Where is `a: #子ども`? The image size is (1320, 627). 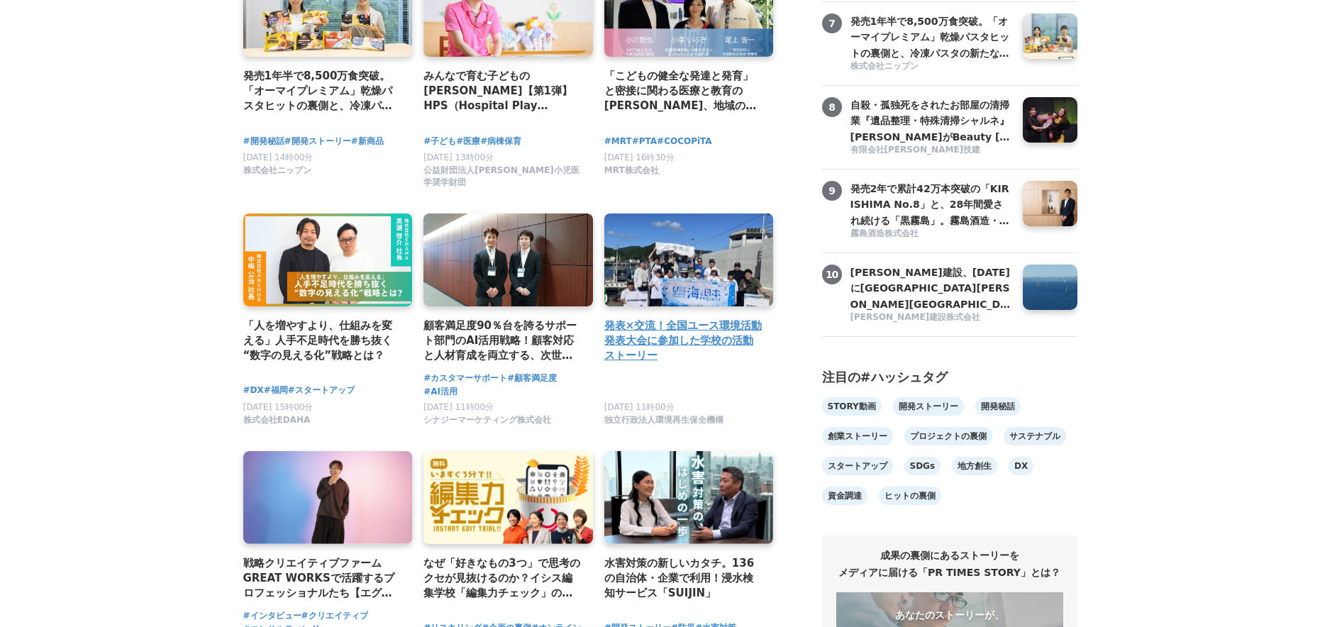 a: #子ども is located at coordinates (440, 141).